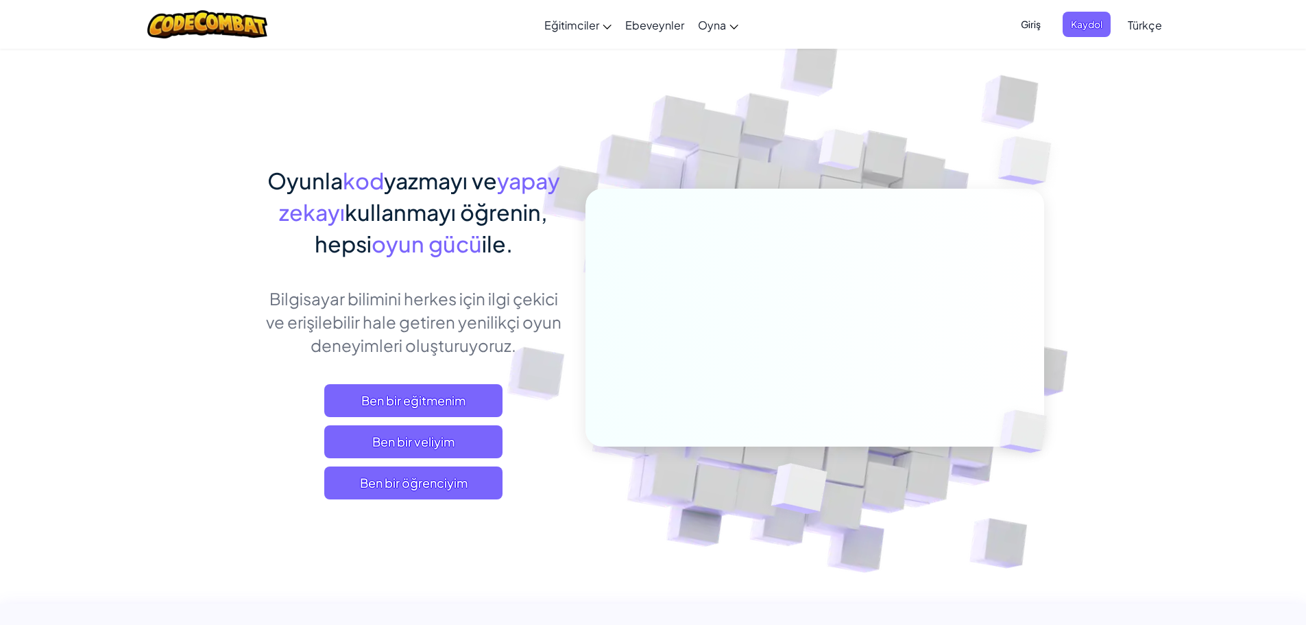 This screenshot has width=1306, height=625. I want to click on span: ile., so click(497, 243).